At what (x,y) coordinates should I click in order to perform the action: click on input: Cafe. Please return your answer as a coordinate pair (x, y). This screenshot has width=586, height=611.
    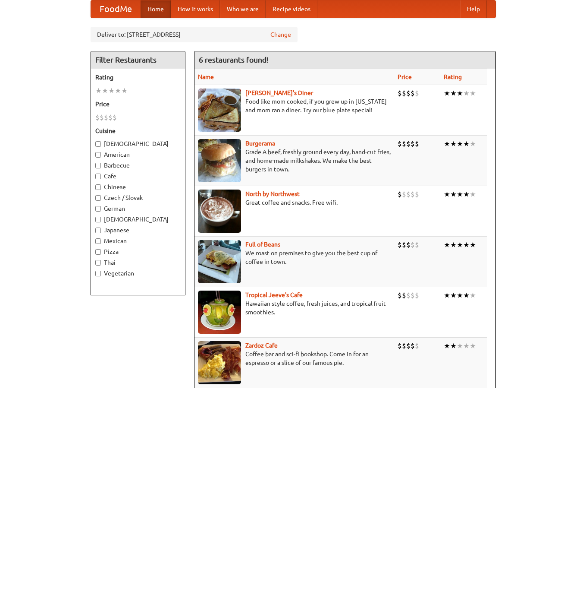
    Looking at the image, I should click on (98, 176).